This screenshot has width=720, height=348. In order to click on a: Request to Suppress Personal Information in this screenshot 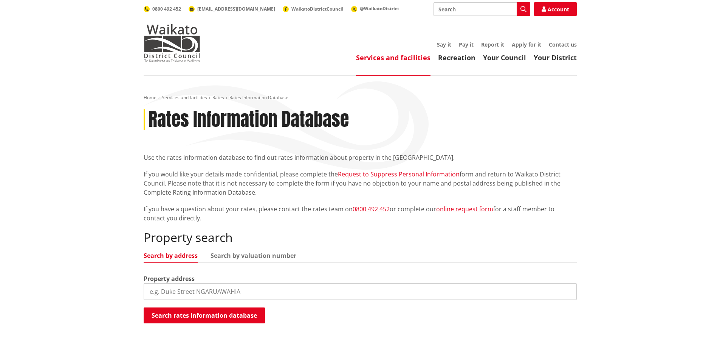, I will do `click(399, 174)`.